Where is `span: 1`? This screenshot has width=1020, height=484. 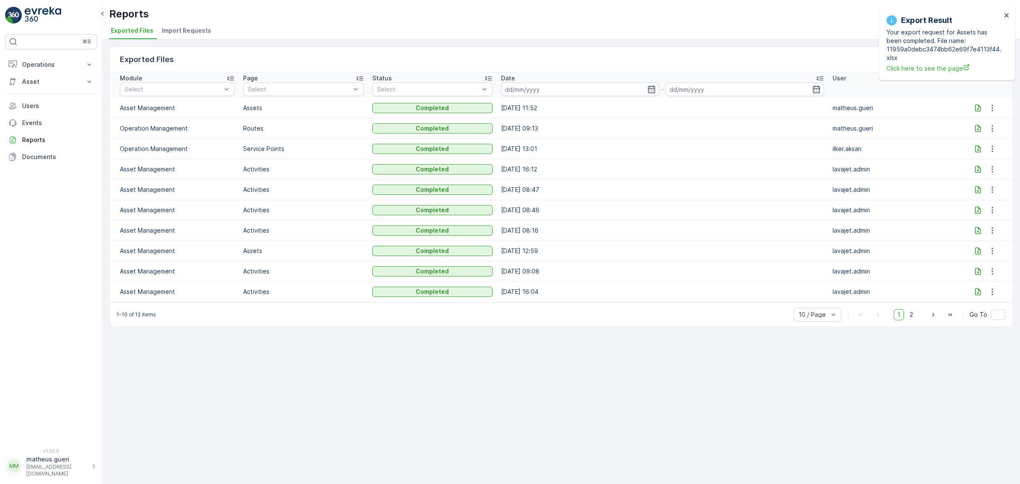 span: 1 is located at coordinates (899, 314).